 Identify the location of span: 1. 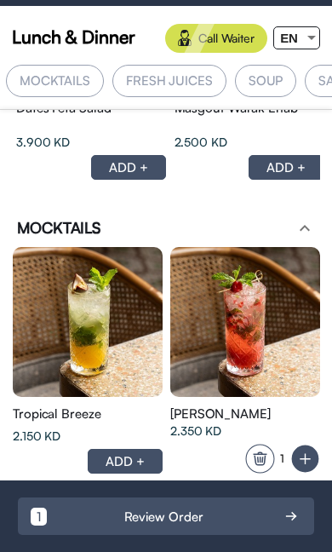
(282, 458).